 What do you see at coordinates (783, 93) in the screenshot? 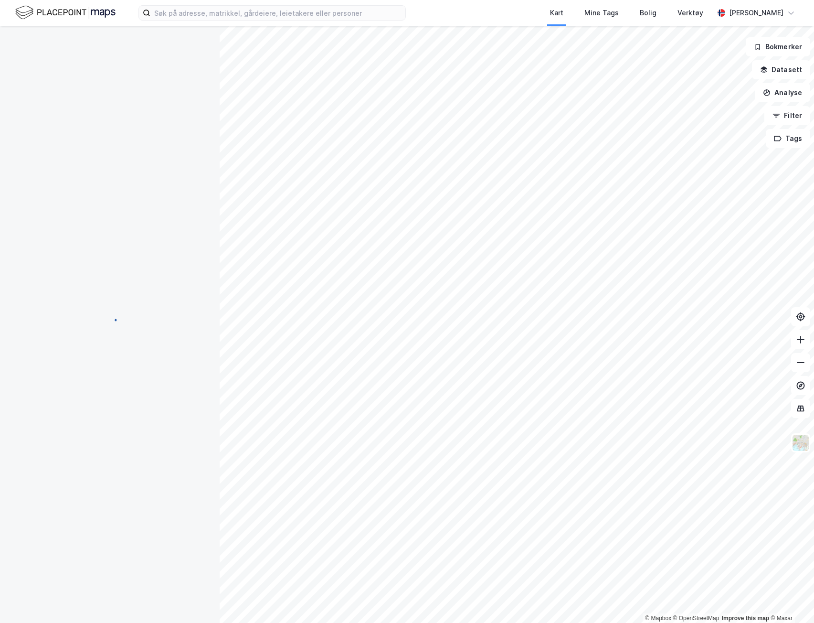
I see `button: Analyse` at bounding box center [783, 93].